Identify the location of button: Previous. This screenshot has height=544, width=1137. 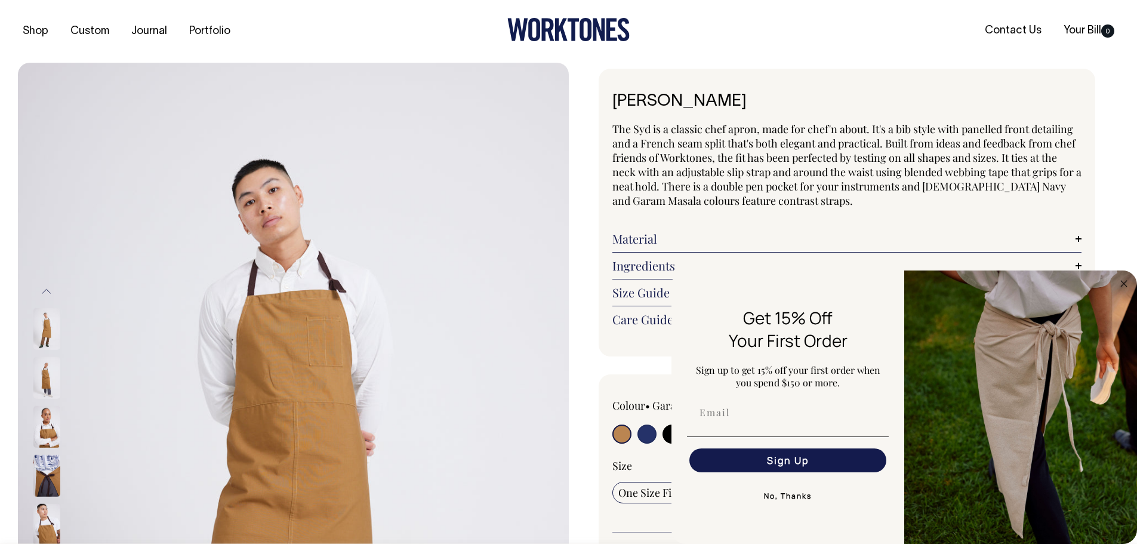
(47, 291).